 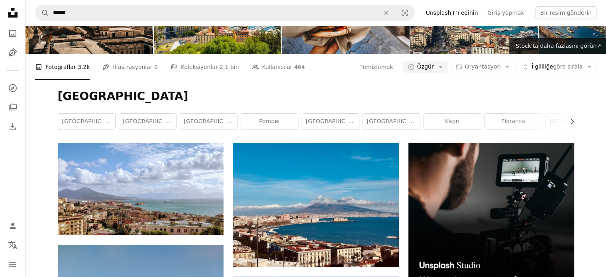 I want to click on font: Koleksiyonlar, so click(x=199, y=67).